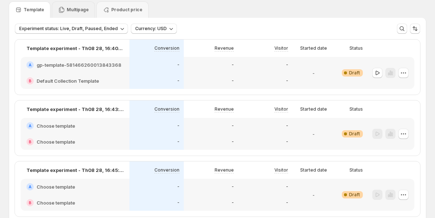 Image resolution: width=435 pixels, height=218 pixels. I want to click on p: Template, so click(34, 10).